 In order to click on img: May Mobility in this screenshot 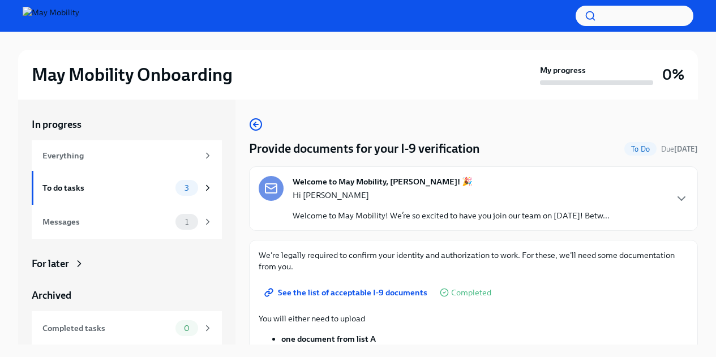, I will do `click(51, 16)`.